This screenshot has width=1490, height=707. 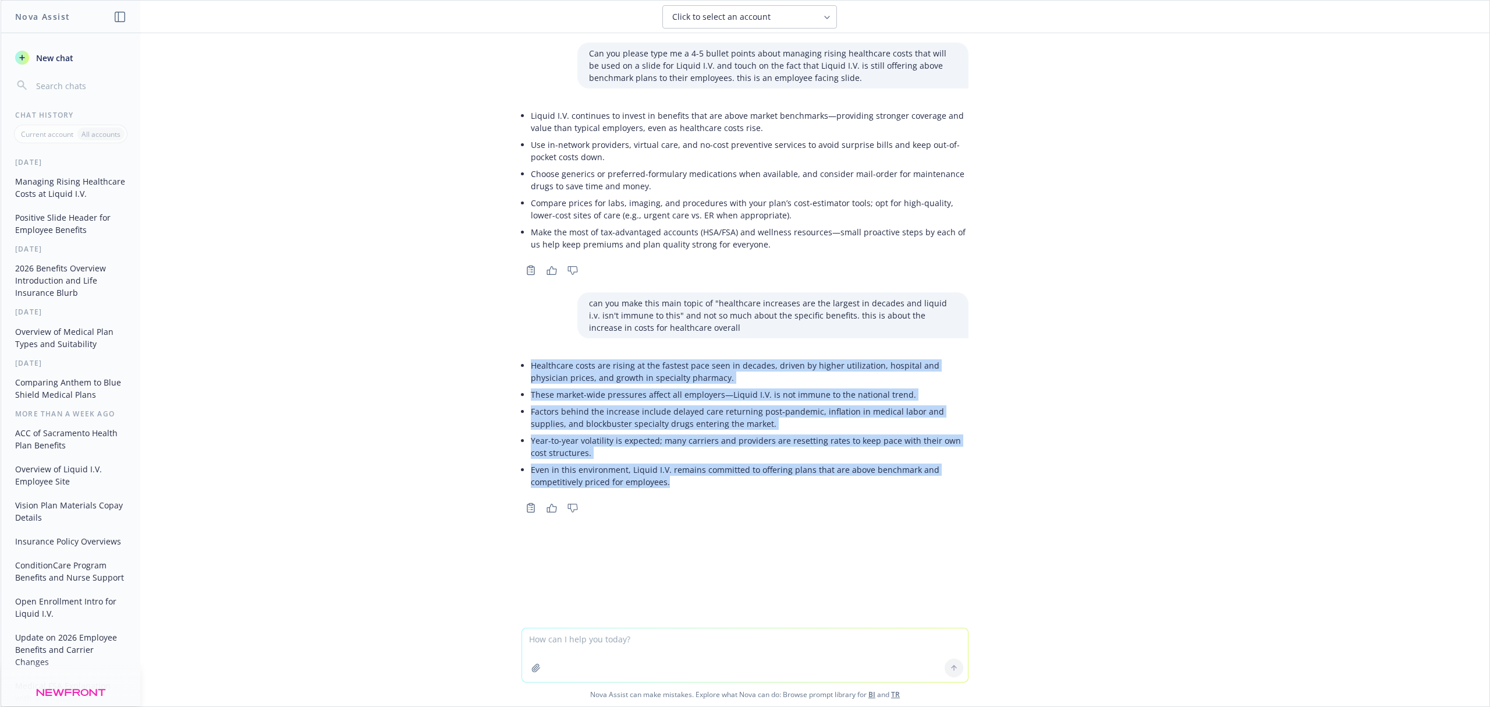 What do you see at coordinates (872, 694) in the screenshot?
I see `a: BI` at bounding box center [872, 694].